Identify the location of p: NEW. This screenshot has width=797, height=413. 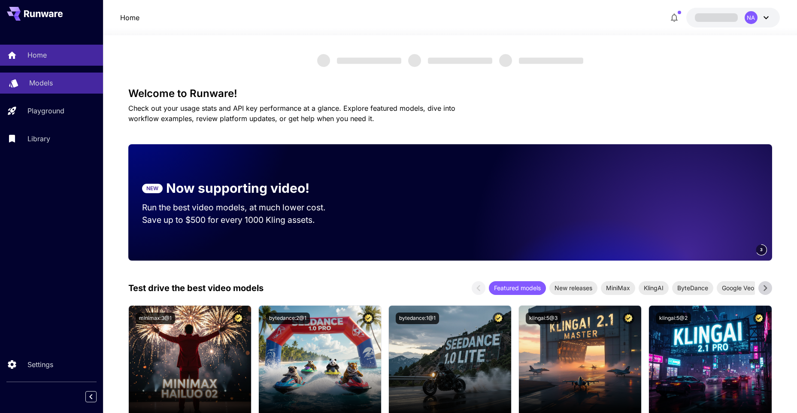
(152, 188).